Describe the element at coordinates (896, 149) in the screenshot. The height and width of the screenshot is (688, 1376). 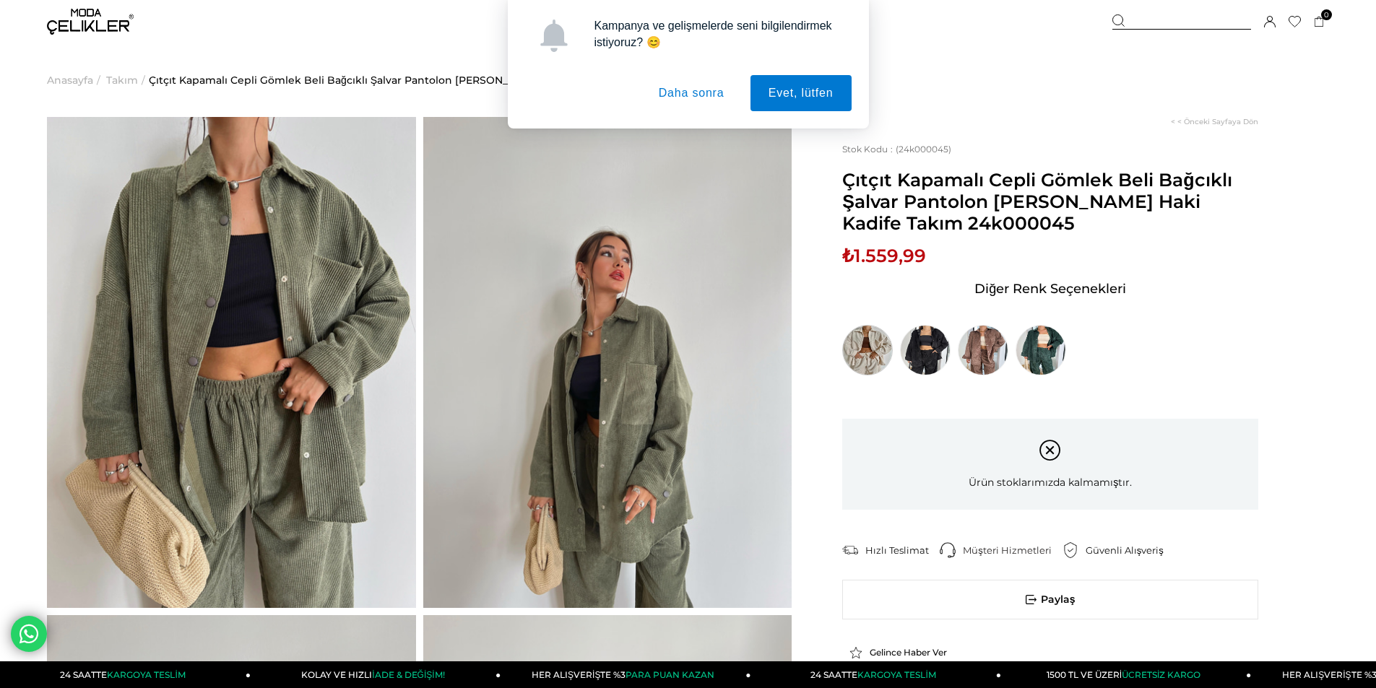
I see `span: (24k000045)` at that location.